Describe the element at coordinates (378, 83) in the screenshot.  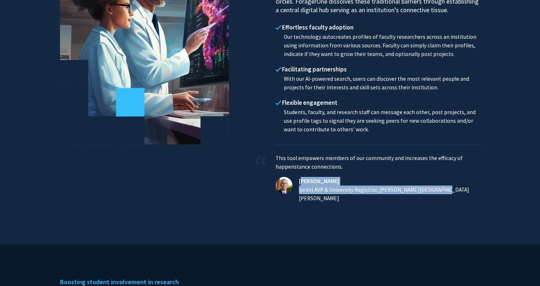
I see `p: With our AI-powered search, users can discover the most relevant people and projects for their in...` at that location.